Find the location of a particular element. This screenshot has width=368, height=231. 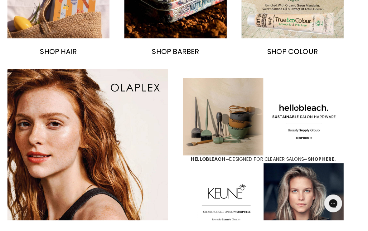

a: SHOP COLOUR is located at coordinates (307, 54).